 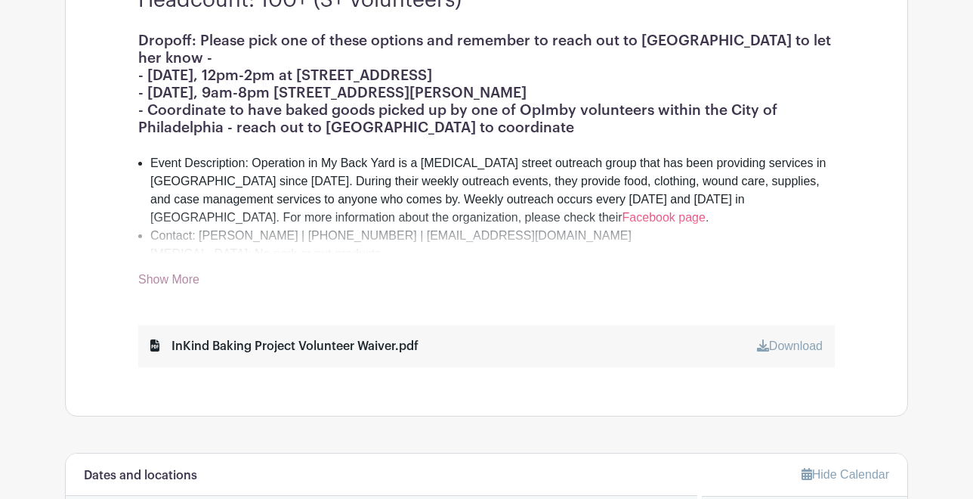 What do you see at coordinates (140, 475) in the screenshot?
I see `h6: Dates and locations` at bounding box center [140, 475].